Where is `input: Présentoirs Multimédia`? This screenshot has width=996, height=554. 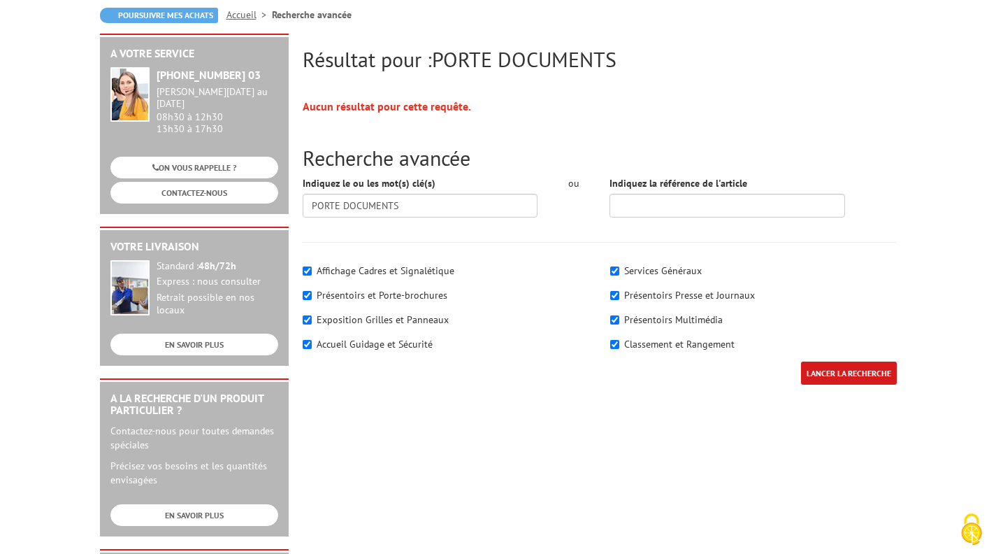 input: Présentoirs Multimédia is located at coordinates (615, 320).